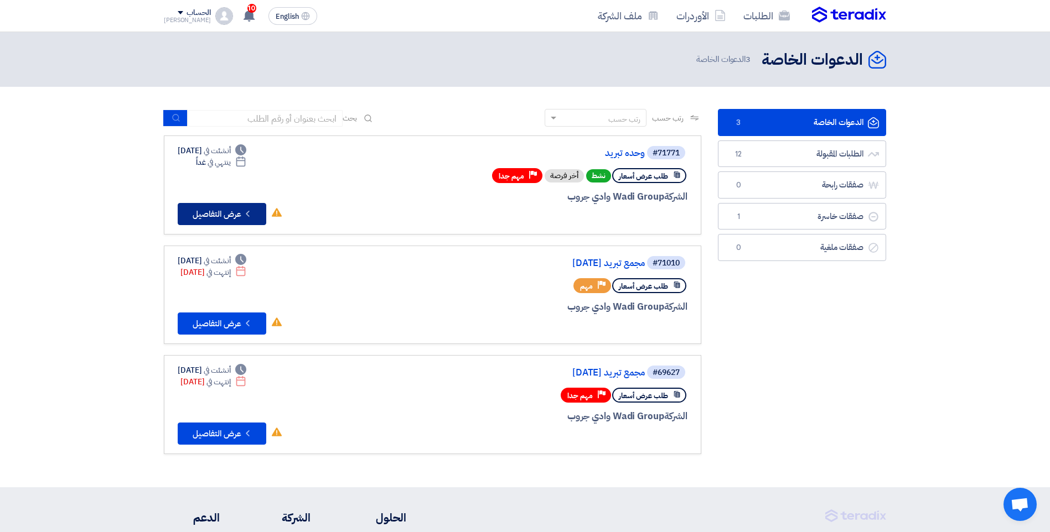 The width and height of the screenshot is (1050, 532). What do you see at coordinates (738, 154) in the screenshot?
I see `span: 12` at bounding box center [738, 154].